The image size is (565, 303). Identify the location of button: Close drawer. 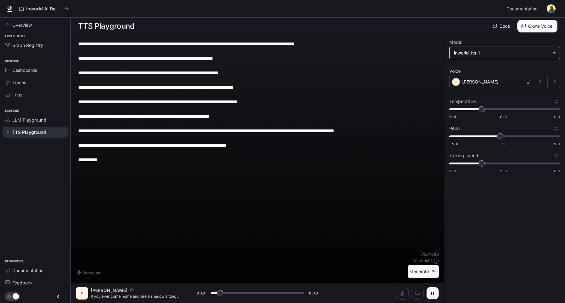
(58, 297).